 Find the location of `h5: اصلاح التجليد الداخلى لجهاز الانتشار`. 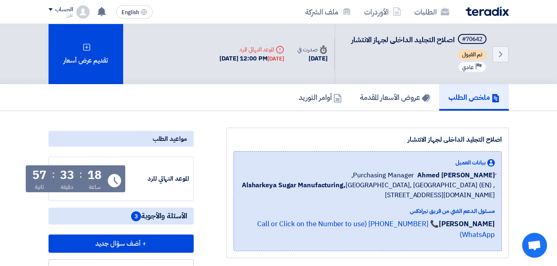

h5: اصلاح التجليد الداخلى لجهاز الانتشار is located at coordinates (420, 40).